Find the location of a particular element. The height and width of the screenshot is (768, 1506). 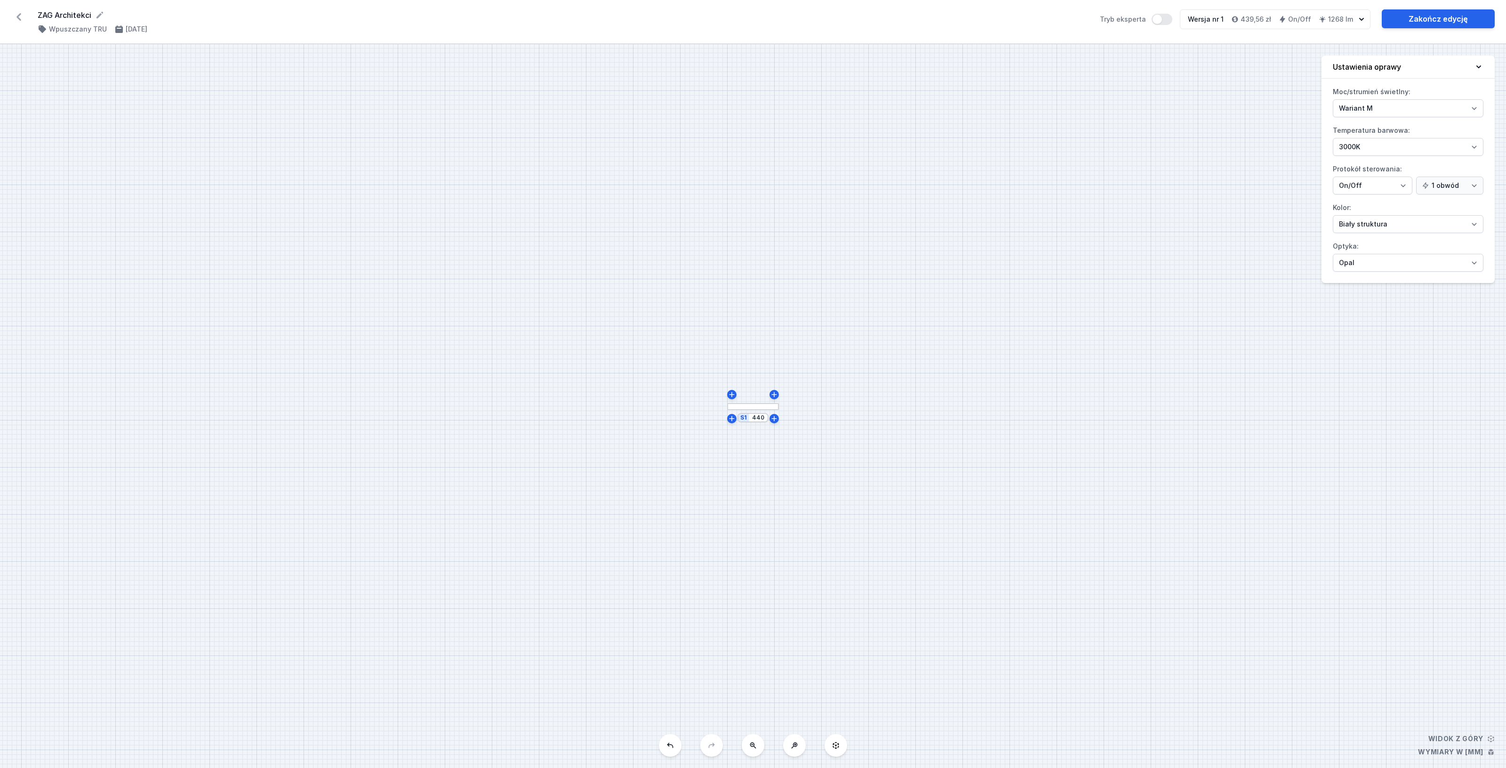

select: Temperatura barwowa: is located at coordinates (1408, 147).